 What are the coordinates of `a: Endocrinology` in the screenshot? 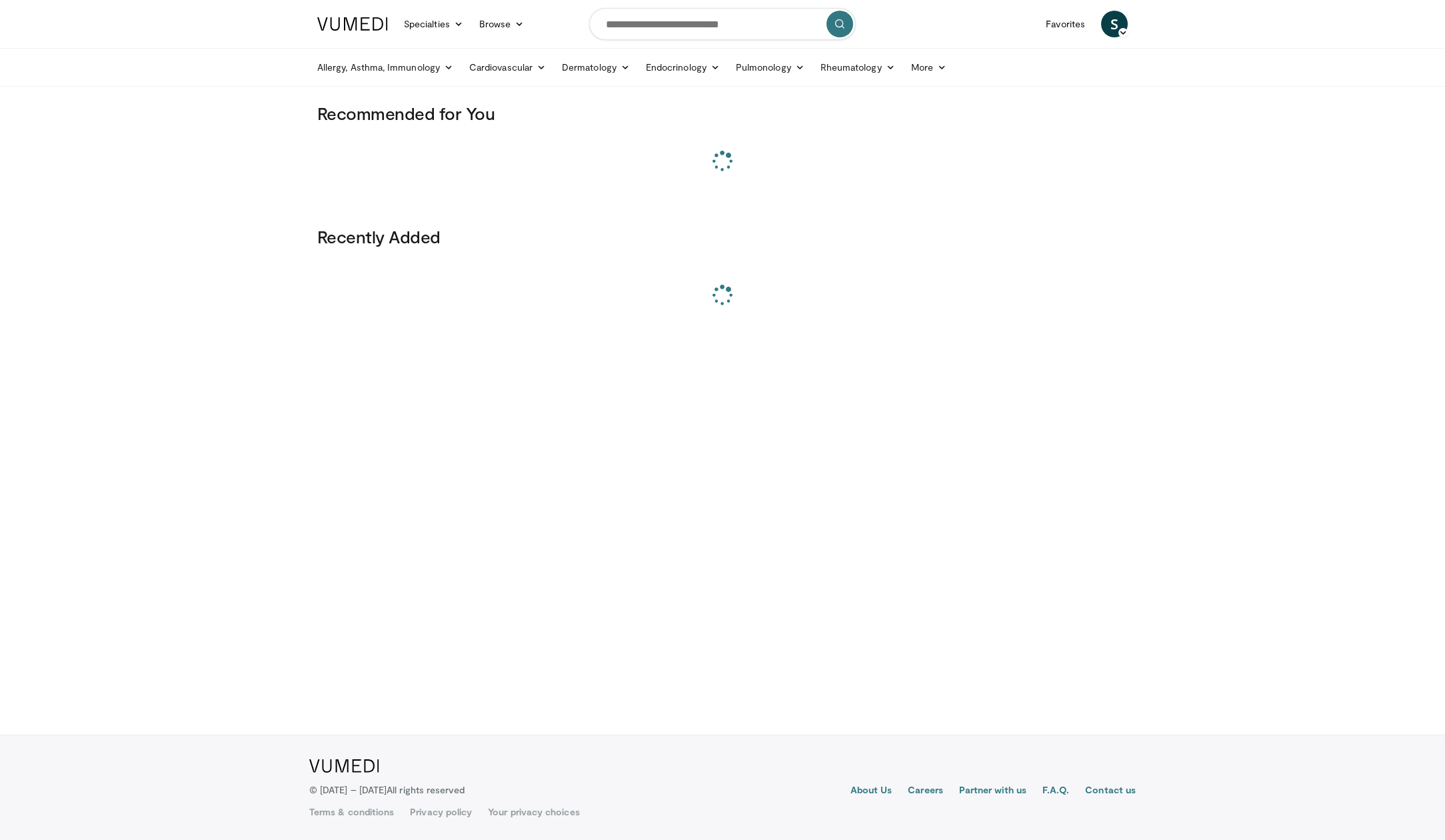 It's located at (682, 67).